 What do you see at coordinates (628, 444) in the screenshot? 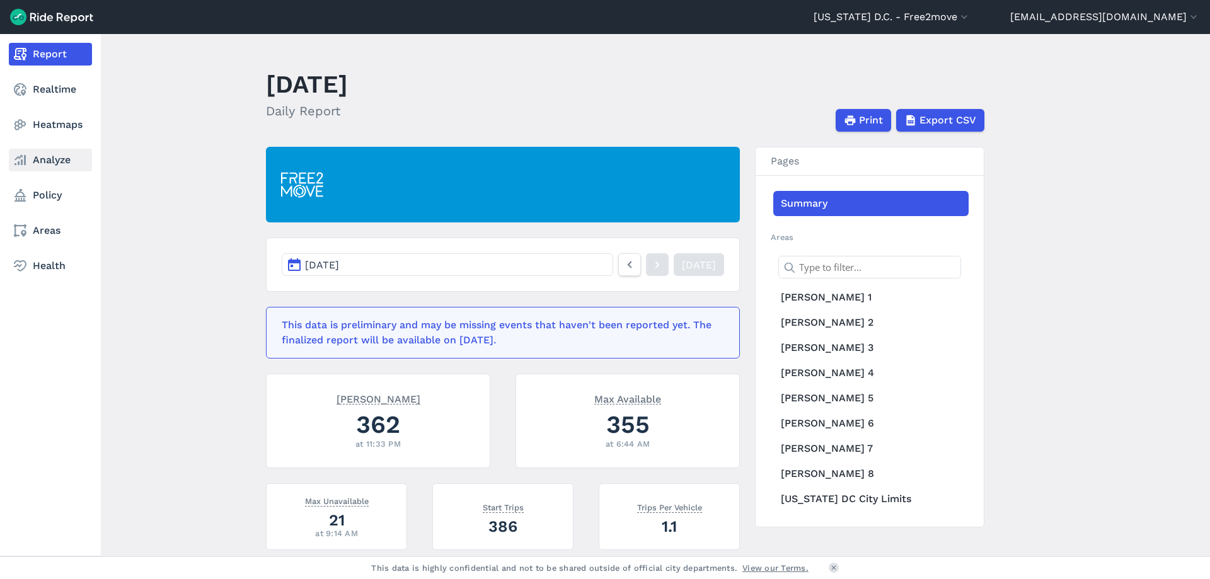
I see `div: at 6:44 AM` at bounding box center [628, 444].